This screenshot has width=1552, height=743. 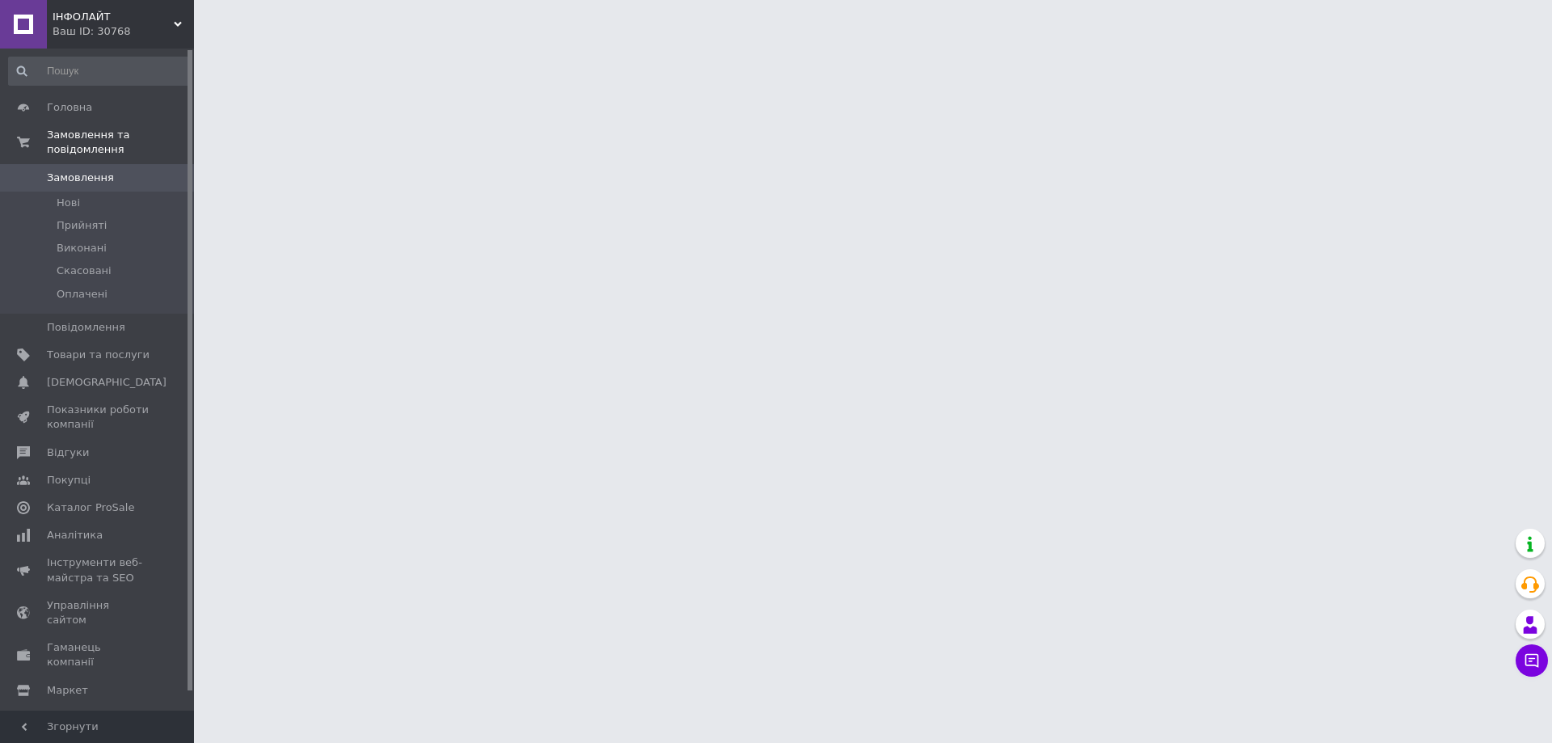 What do you see at coordinates (98, 613) in the screenshot?
I see `span: Управління сайтом` at bounding box center [98, 613].